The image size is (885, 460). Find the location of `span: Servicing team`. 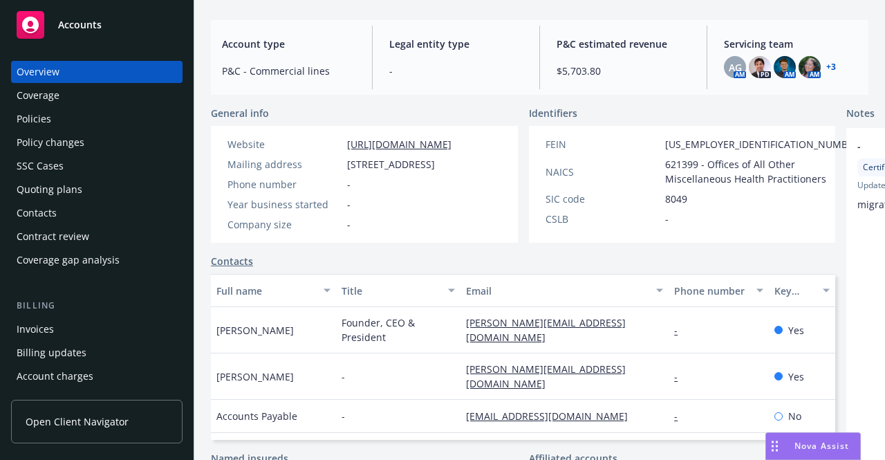

span: Servicing team is located at coordinates (790, 44).